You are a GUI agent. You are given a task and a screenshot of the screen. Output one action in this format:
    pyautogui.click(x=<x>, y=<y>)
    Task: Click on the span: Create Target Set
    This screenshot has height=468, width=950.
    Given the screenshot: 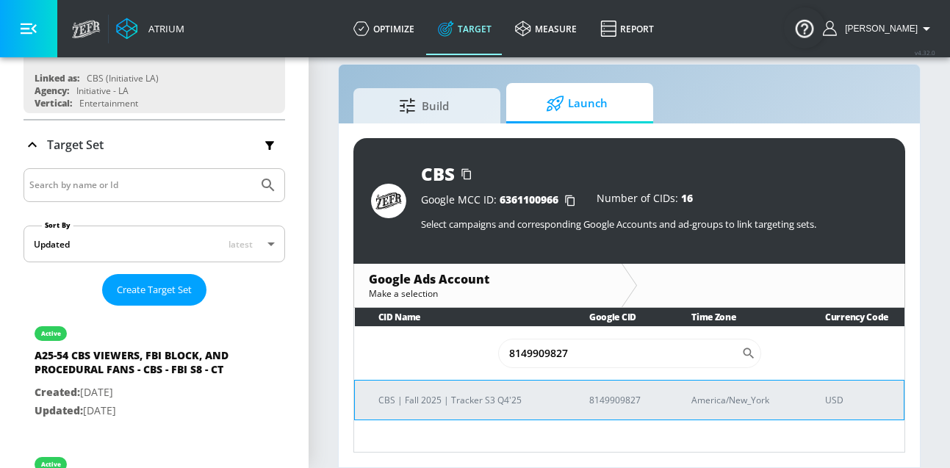 What is the action you would take?
    pyautogui.click(x=154, y=289)
    